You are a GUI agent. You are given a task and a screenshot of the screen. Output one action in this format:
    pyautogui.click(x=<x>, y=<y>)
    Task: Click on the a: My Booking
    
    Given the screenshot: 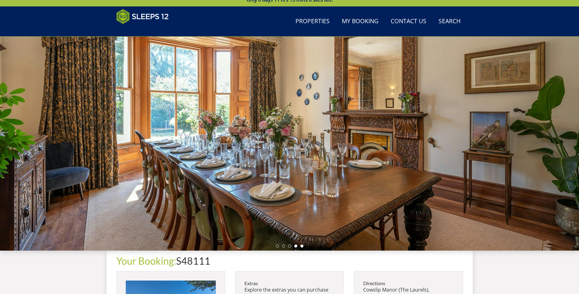 What is the action you would take?
    pyautogui.click(x=360, y=21)
    